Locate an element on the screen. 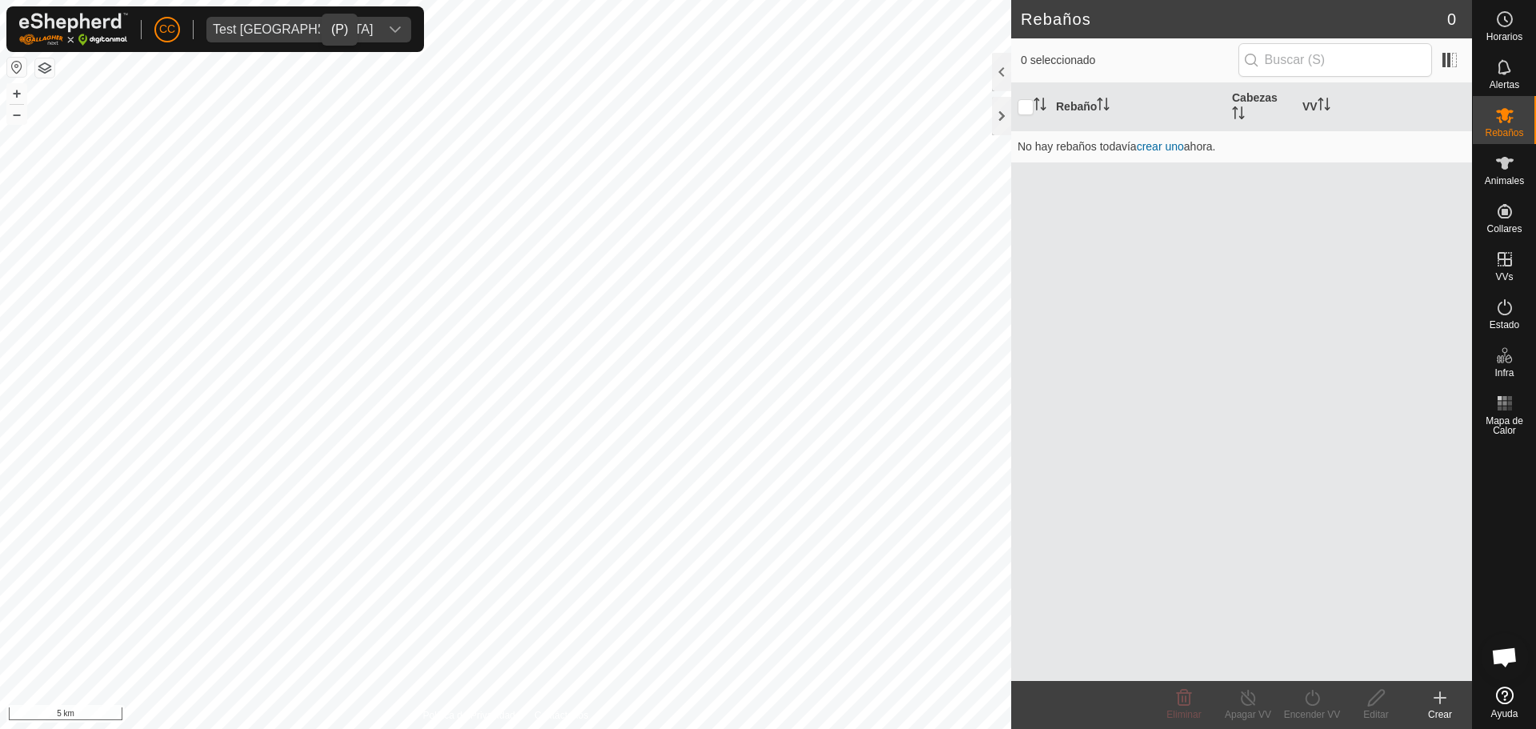  span: Estado is located at coordinates (1504, 325).